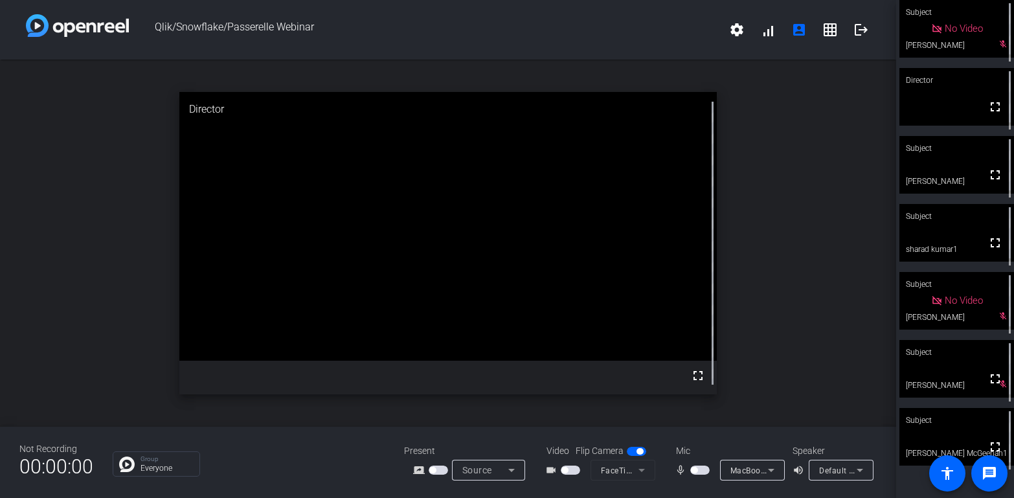  Describe the element at coordinates (832, 451) in the screenshot. I see `div: Speaker` at that location.